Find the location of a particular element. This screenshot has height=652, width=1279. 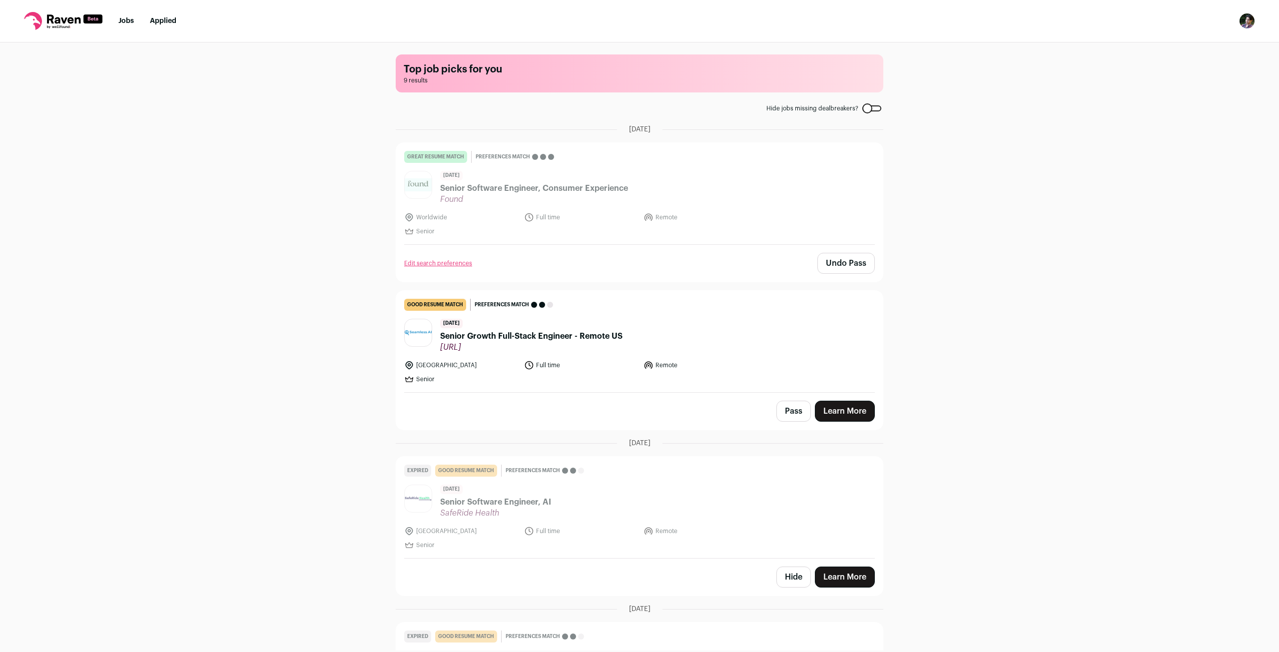

h1: Top job picks for you is located at coordinates (640, 69).